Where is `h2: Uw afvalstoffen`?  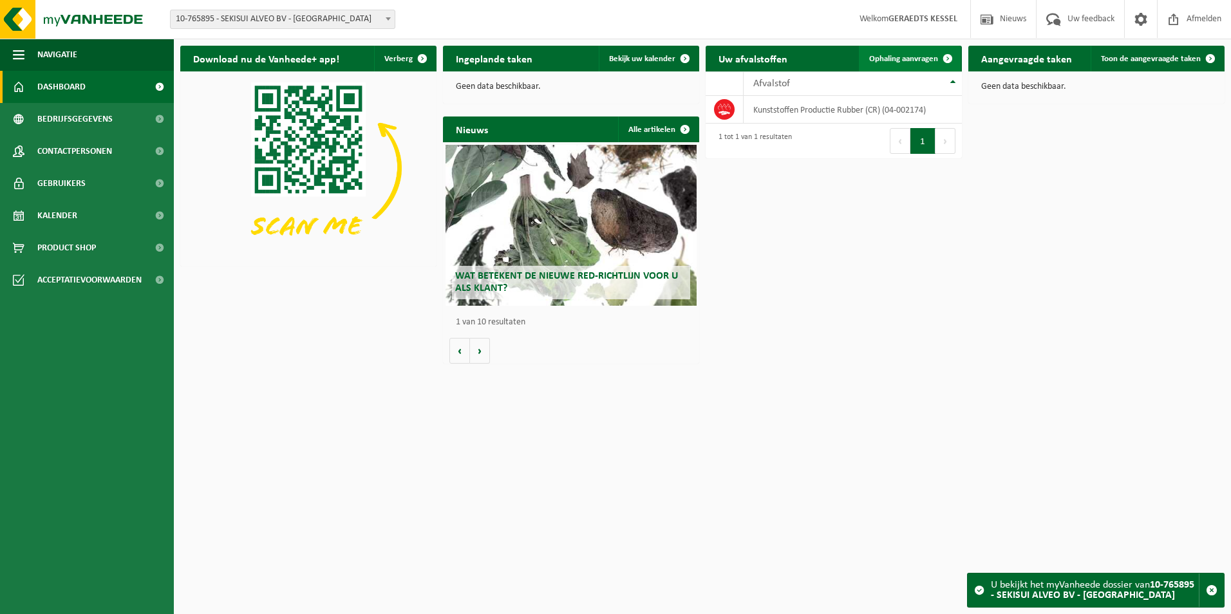 h2: Uw afvalstoffen is located at coordinates (753, 58).